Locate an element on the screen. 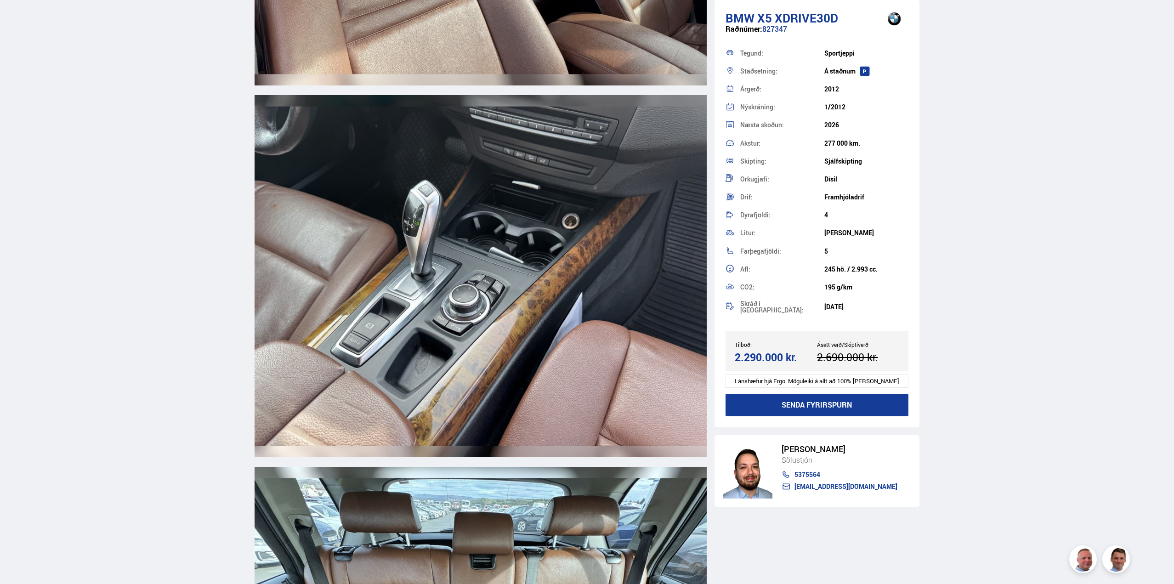 Image resolution: width=1174 pixels, height=584 pixels. div: Litur: is located at coordinates (782, 233).